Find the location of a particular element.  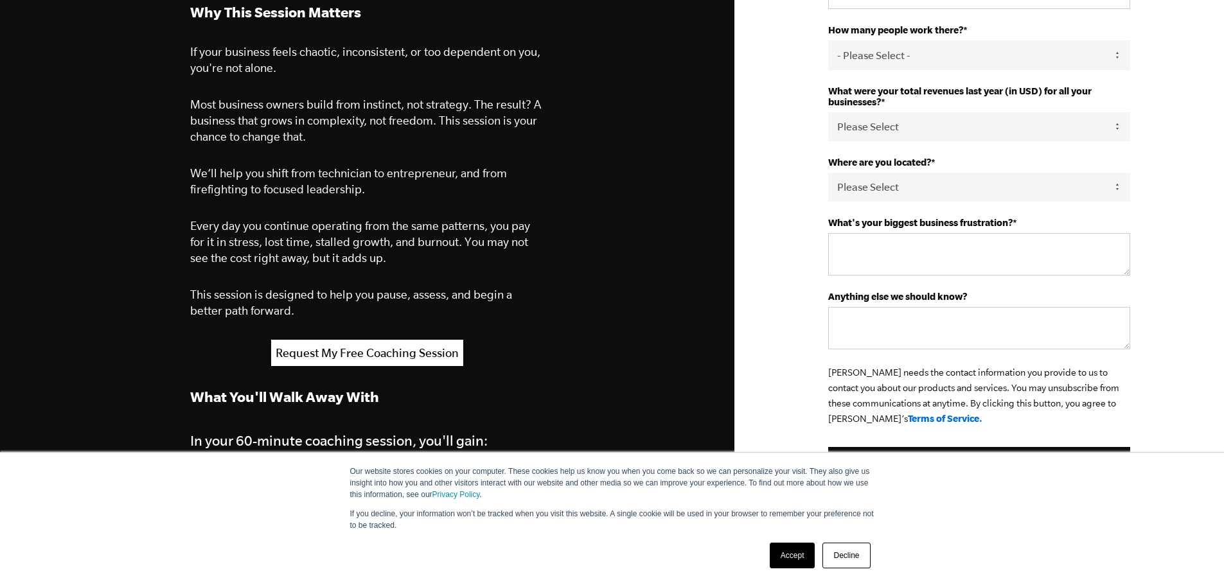

span: We’ll help you shift from technician to entrepreneur, and from firefighting to focused leadership. is located at coordinates (348, 181).